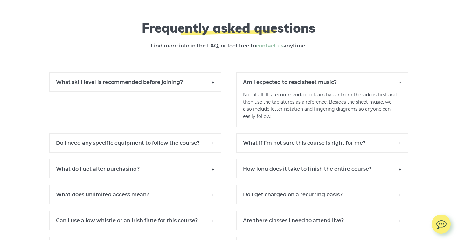  Describe the element at coordinates (322, 168) in the screenshot. I see `h6: How long does it take to finish the entire course?` at that location.